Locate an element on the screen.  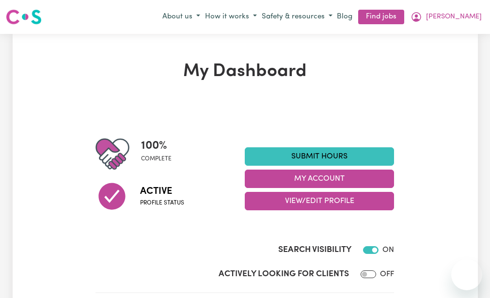
span: complete is located at coordinates (156, 159).